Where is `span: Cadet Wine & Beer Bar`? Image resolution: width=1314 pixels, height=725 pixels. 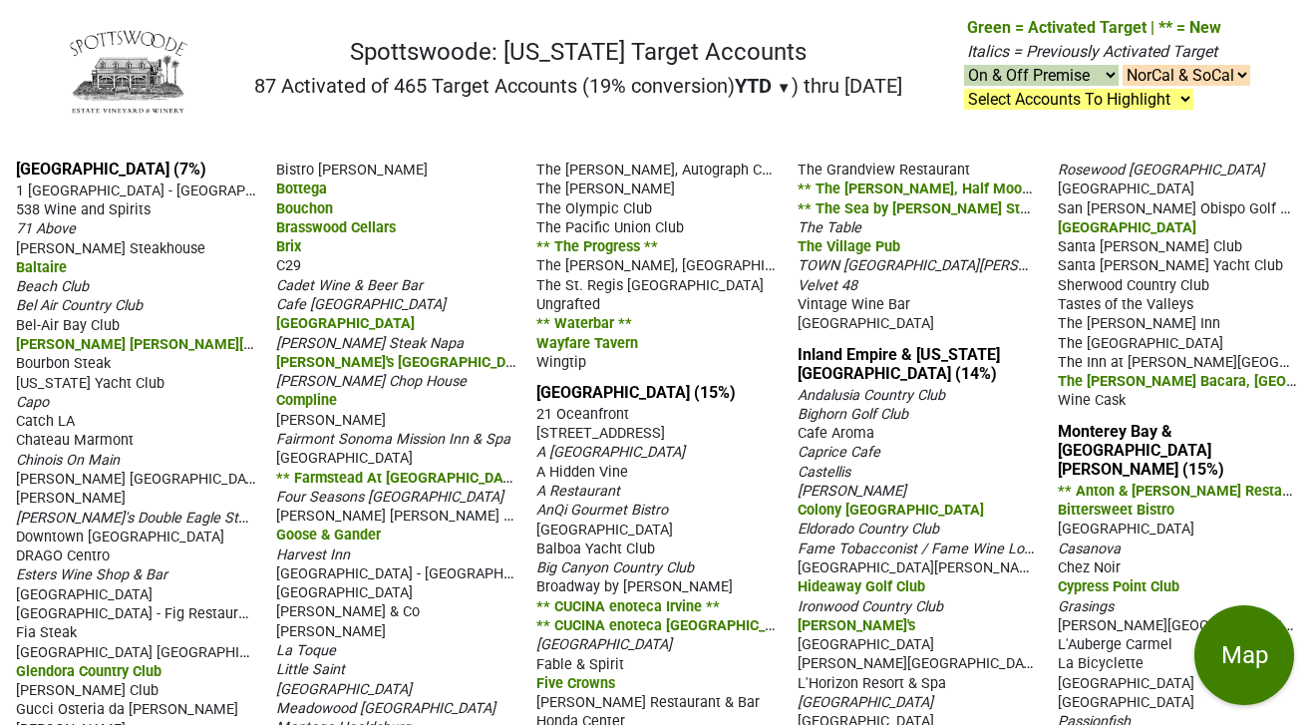
span: Cadet Wine & Beer Bar is located at coordinates (349, 285).